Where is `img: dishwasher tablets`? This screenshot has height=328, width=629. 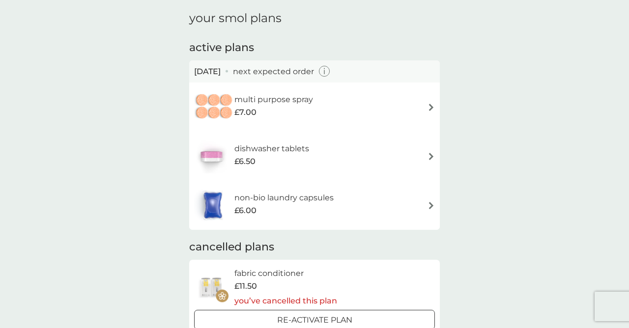
img: dishwasher tablets is located at coordinates (211, 156).